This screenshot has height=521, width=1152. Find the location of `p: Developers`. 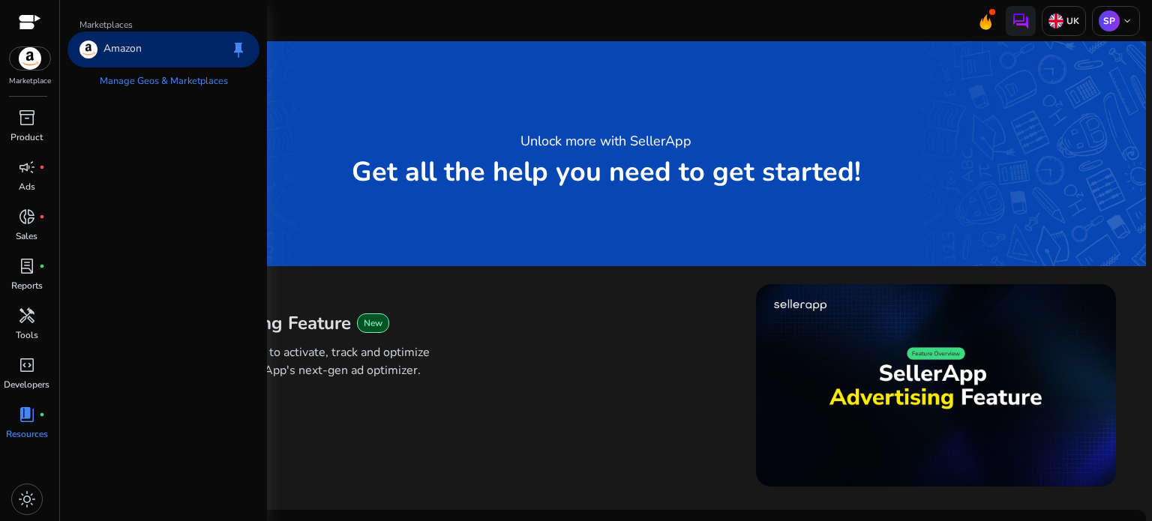

p: Developers is located at coordinates (26, 385).